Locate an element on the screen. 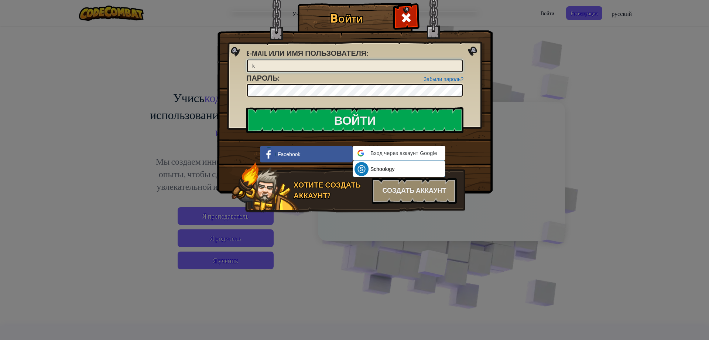 Image resolution: width=709 pixels, height=340 pixels. span: Schoology is located at coordinates (382, 169).